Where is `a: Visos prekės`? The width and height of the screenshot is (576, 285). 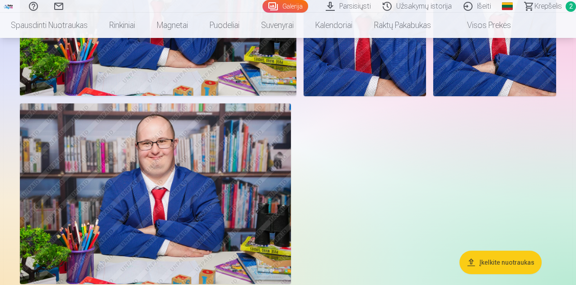
a: Visos prekės is located at coordinates (481, 25).